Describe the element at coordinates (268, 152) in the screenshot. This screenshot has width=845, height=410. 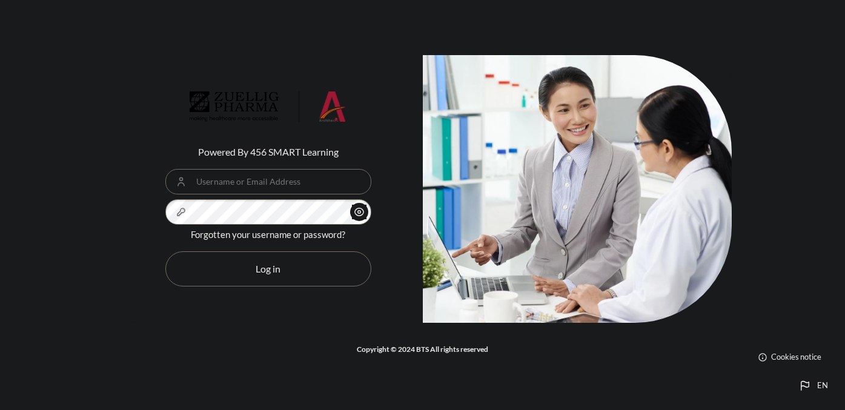
I see `p: Powered By 456 SMART Learning` at that location.